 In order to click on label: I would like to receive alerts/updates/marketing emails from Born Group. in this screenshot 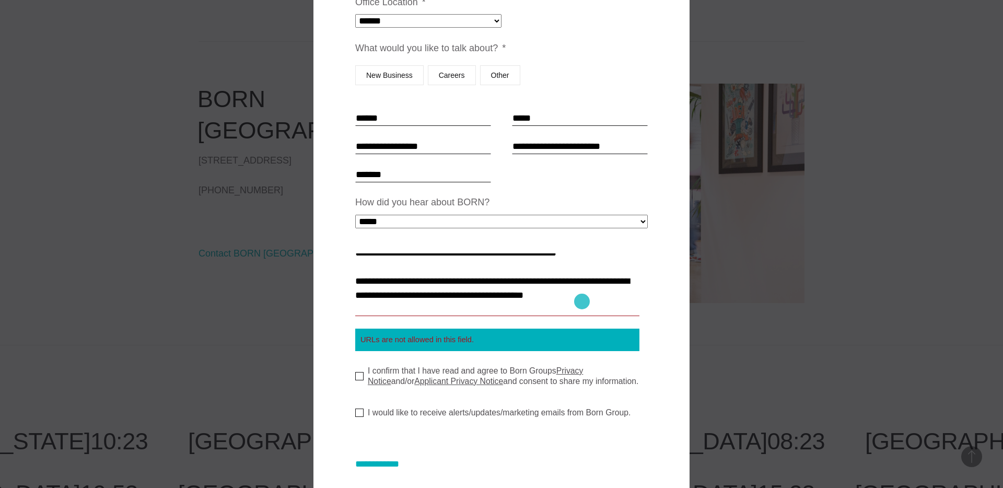, I will do `click(492, 413)`.